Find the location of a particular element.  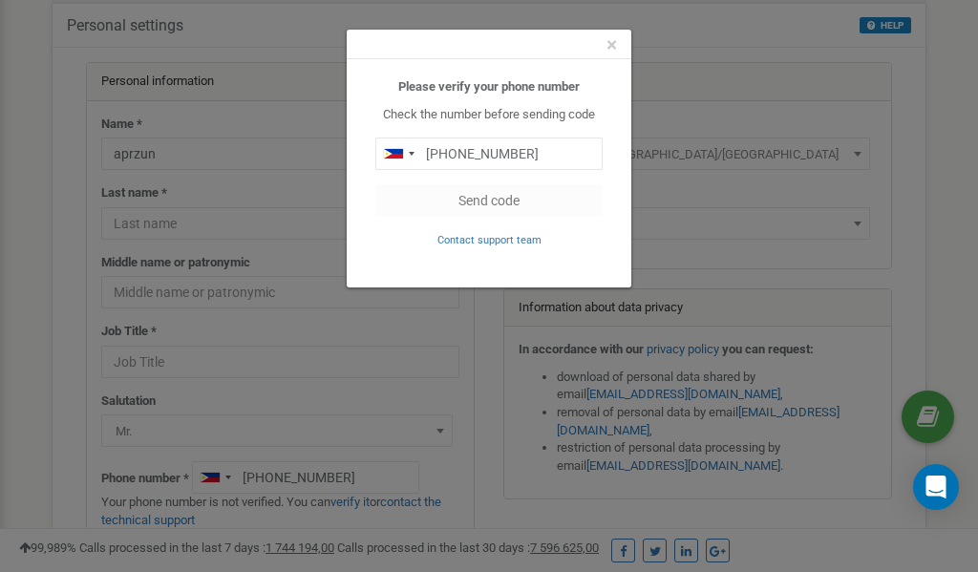

div: Open Intercom Messenger is located at coordinates (936, 487).